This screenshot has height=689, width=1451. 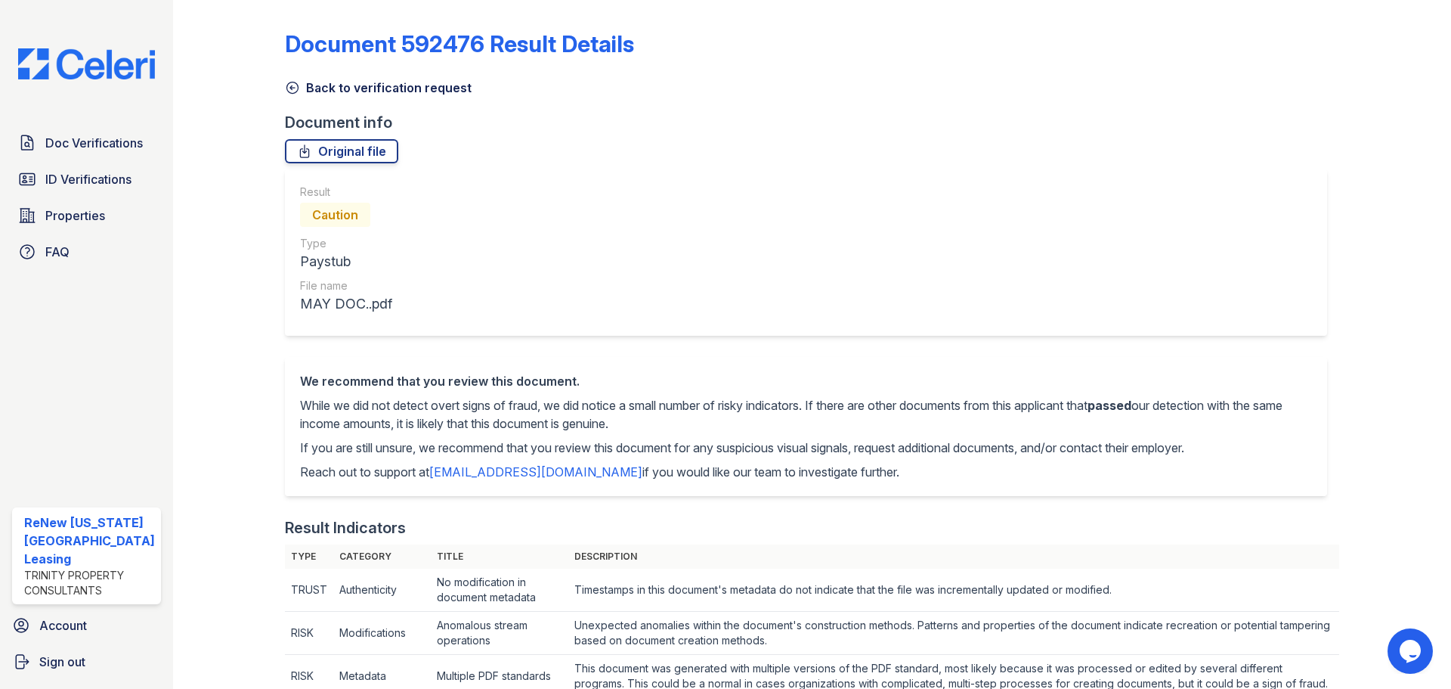 I want to click on th: Type, so click(x=309, y=556).